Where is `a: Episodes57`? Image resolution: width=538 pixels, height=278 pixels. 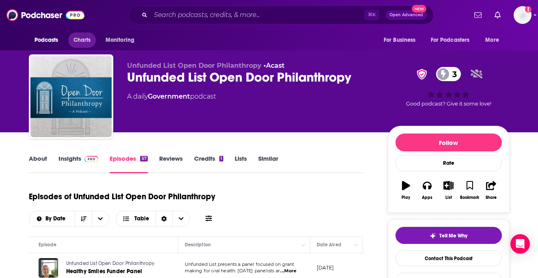
a: Episodes57 is located at coordinates (128, 164).